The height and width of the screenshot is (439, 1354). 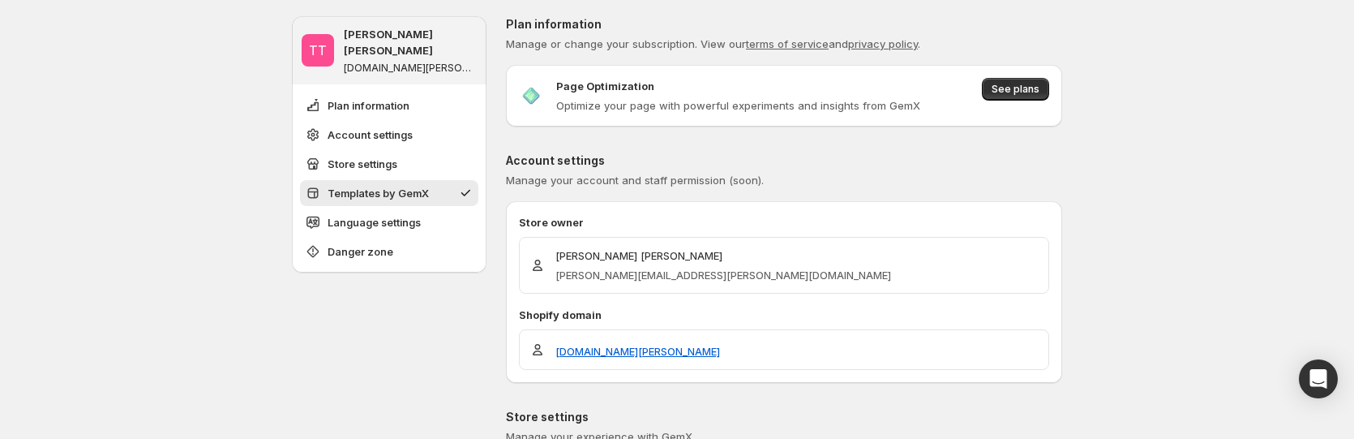 I want to click on button: Plan information, so click(x=389, y=105).